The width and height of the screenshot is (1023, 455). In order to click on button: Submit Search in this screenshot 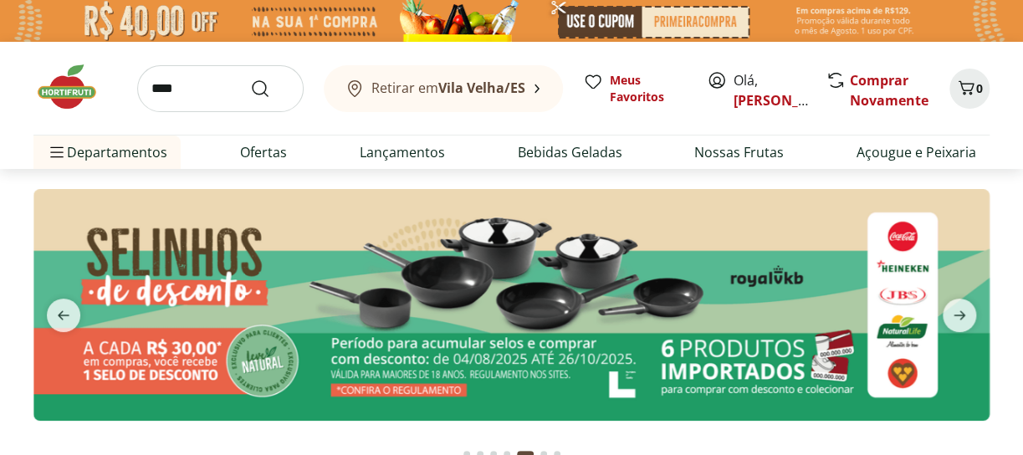, I will do `click(270, 89)`.